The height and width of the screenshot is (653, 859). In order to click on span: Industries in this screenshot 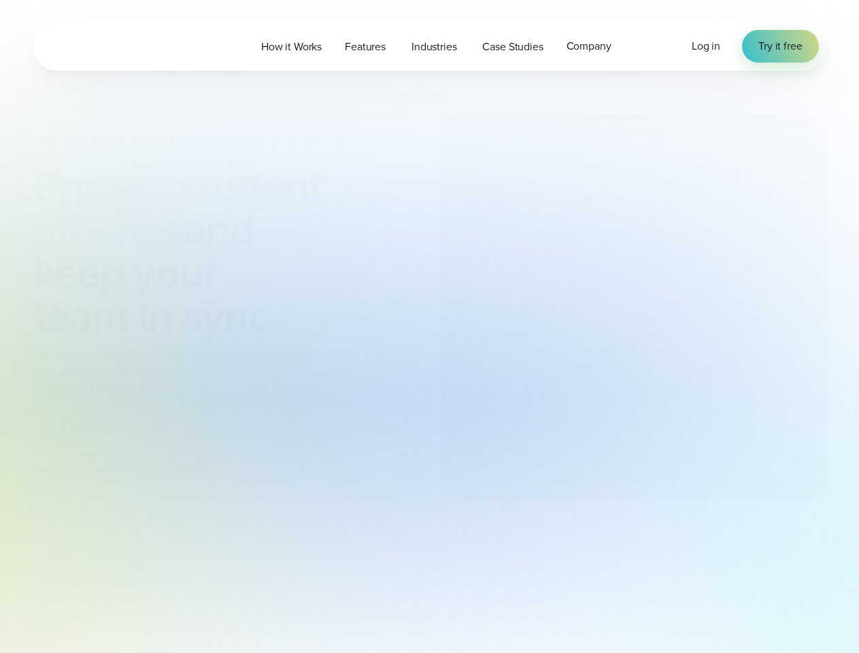, I will do `click(434, 47)`.